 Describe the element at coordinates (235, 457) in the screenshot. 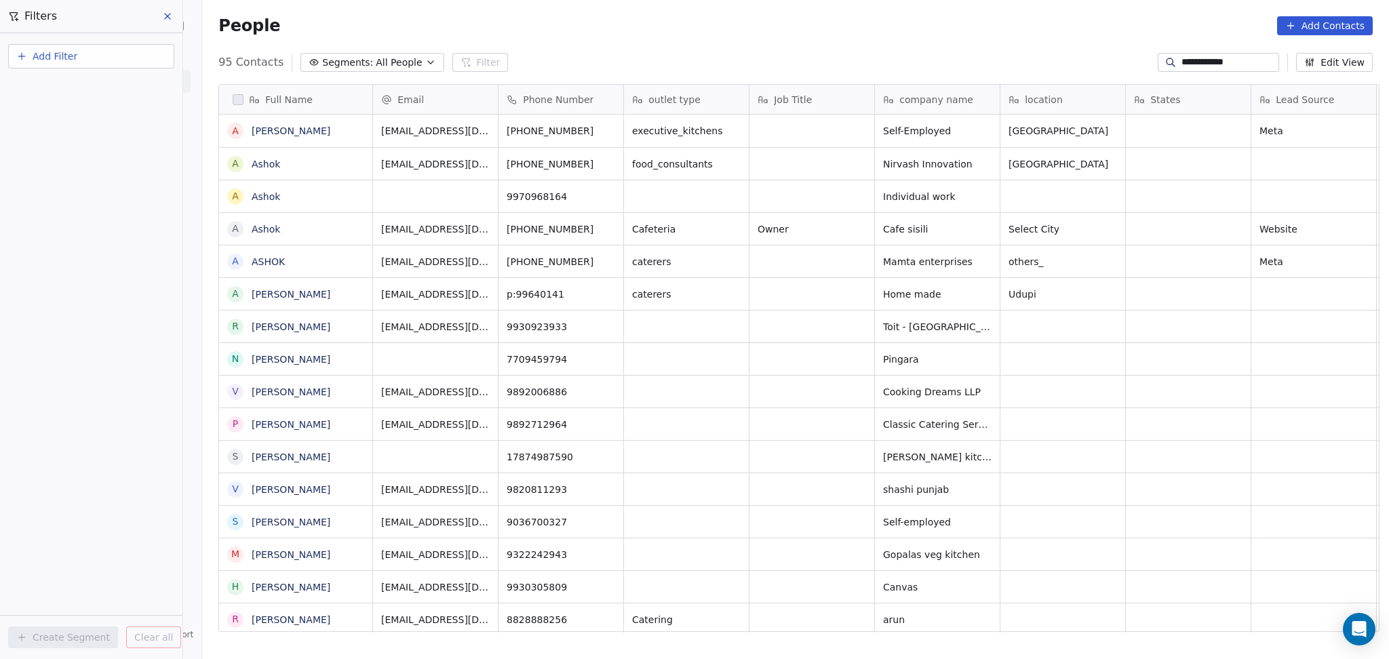

I see `div: S` at that location.